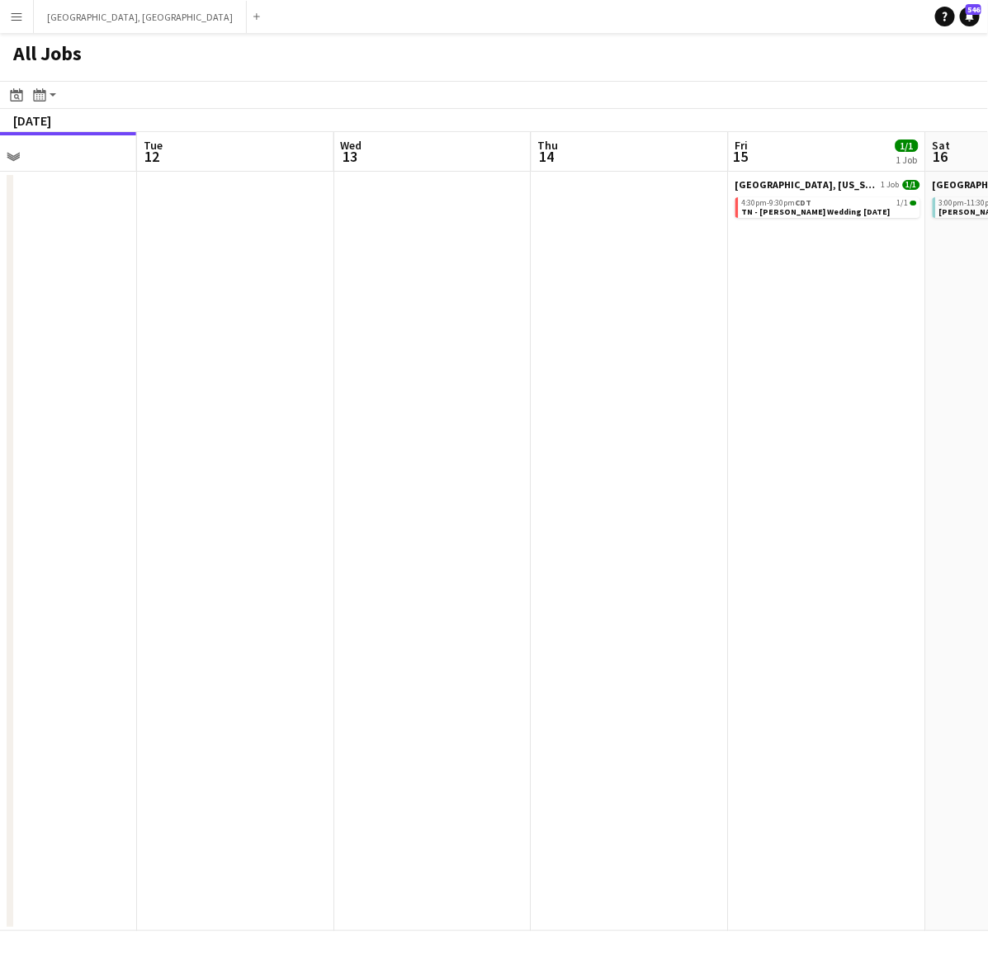 Image resolution: width=988 pixels, height=974 pixels. What do you see at coordinates (153, 145) in the screenshot?
I see `span: Tue` at bounding box center [153, 145].